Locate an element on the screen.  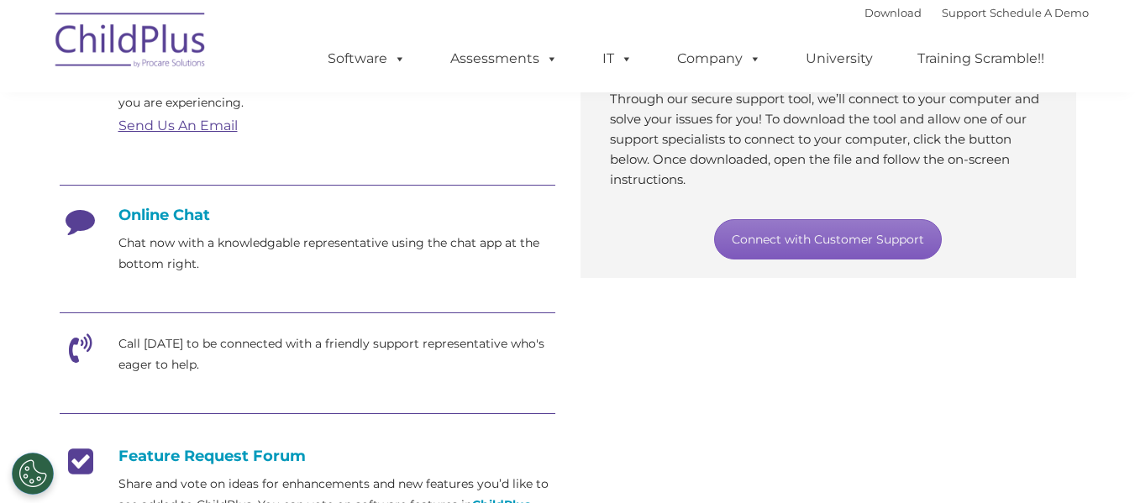
p: Send an email directly to support with details about the concern or issue you are experiencing. is located at coordinates (337, 92).